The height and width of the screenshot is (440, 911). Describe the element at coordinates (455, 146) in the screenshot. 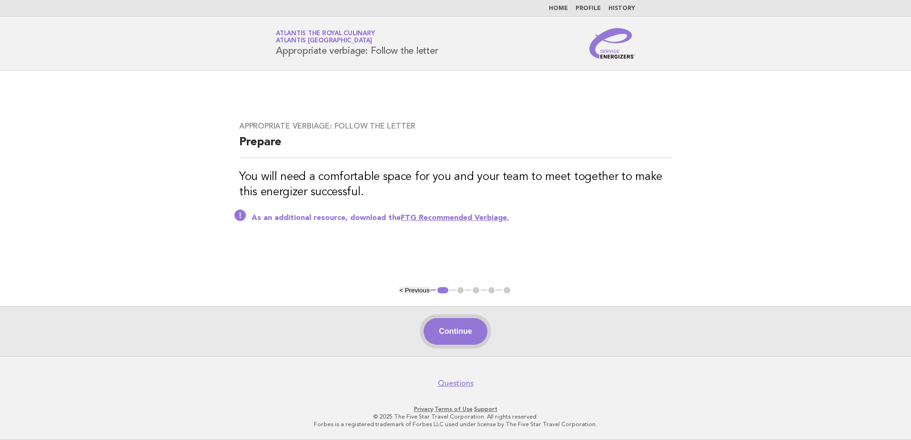

I see `h2: Prepare` at that location.